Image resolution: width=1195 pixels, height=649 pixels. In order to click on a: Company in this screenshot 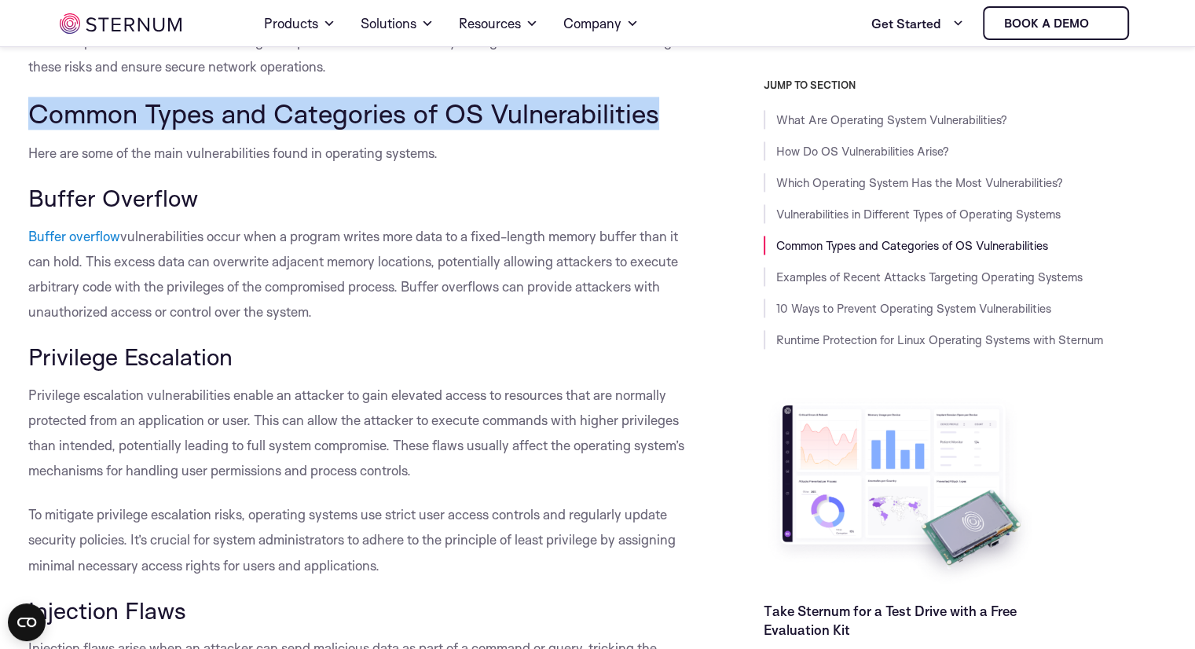, I will do `click(601, 24)`.